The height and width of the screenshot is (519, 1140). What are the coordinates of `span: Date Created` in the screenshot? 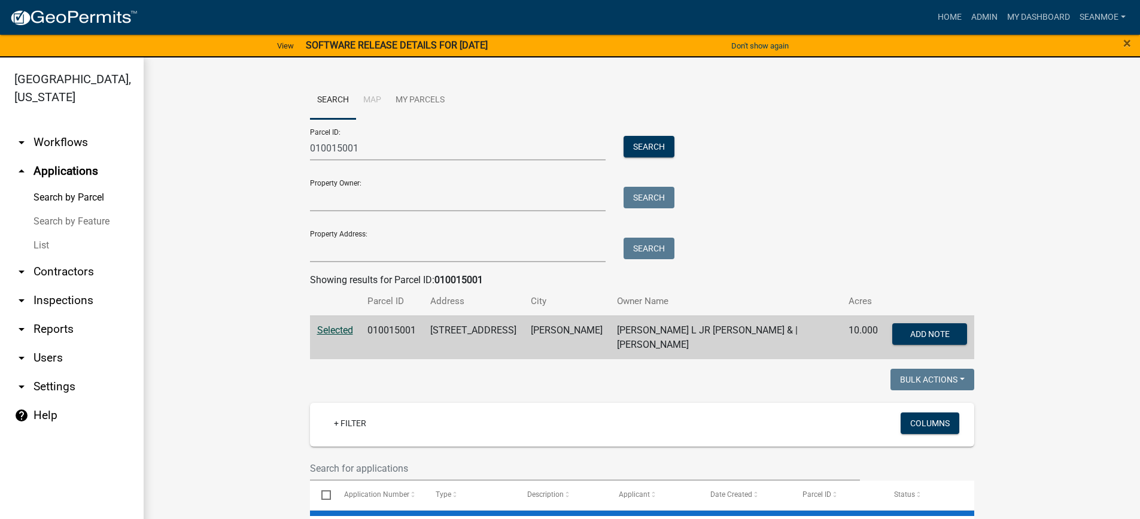 It's located at (732, 494).